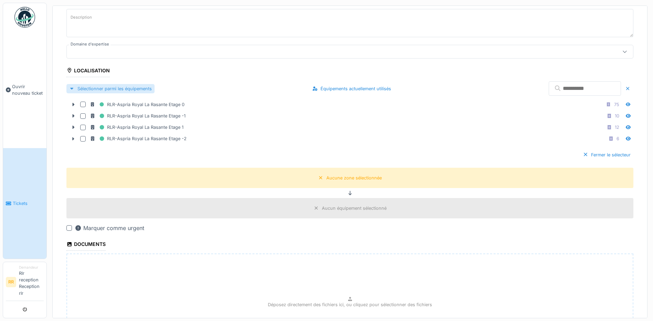  Describe the element at coordinates (354, 178) in the screenshot. I see `div: Aucune zone sélectionnée` at that location.